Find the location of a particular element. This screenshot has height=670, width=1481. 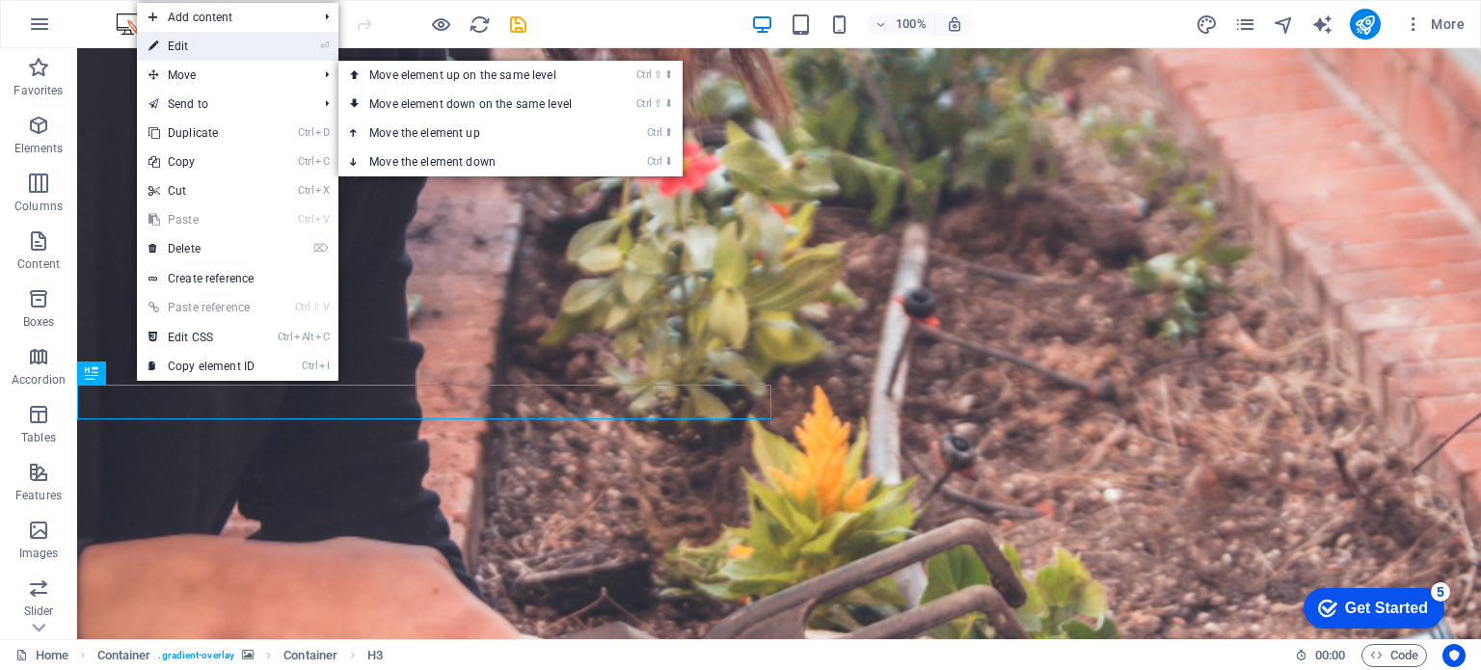

h6: Session time is located at coordinates (1320, 656).